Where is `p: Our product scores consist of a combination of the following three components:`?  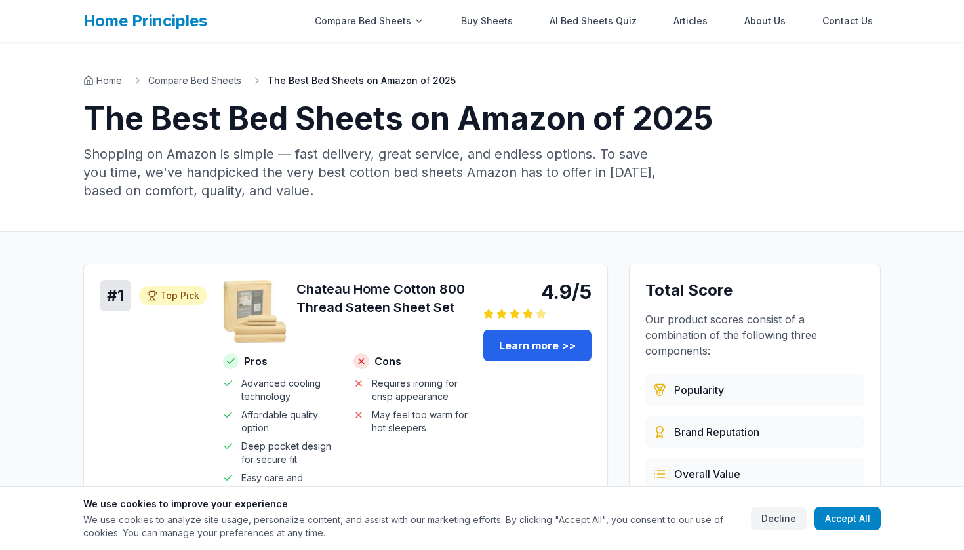 p: Our product scores consist of a combination of the following three components: is located at coordinates (754, 335).